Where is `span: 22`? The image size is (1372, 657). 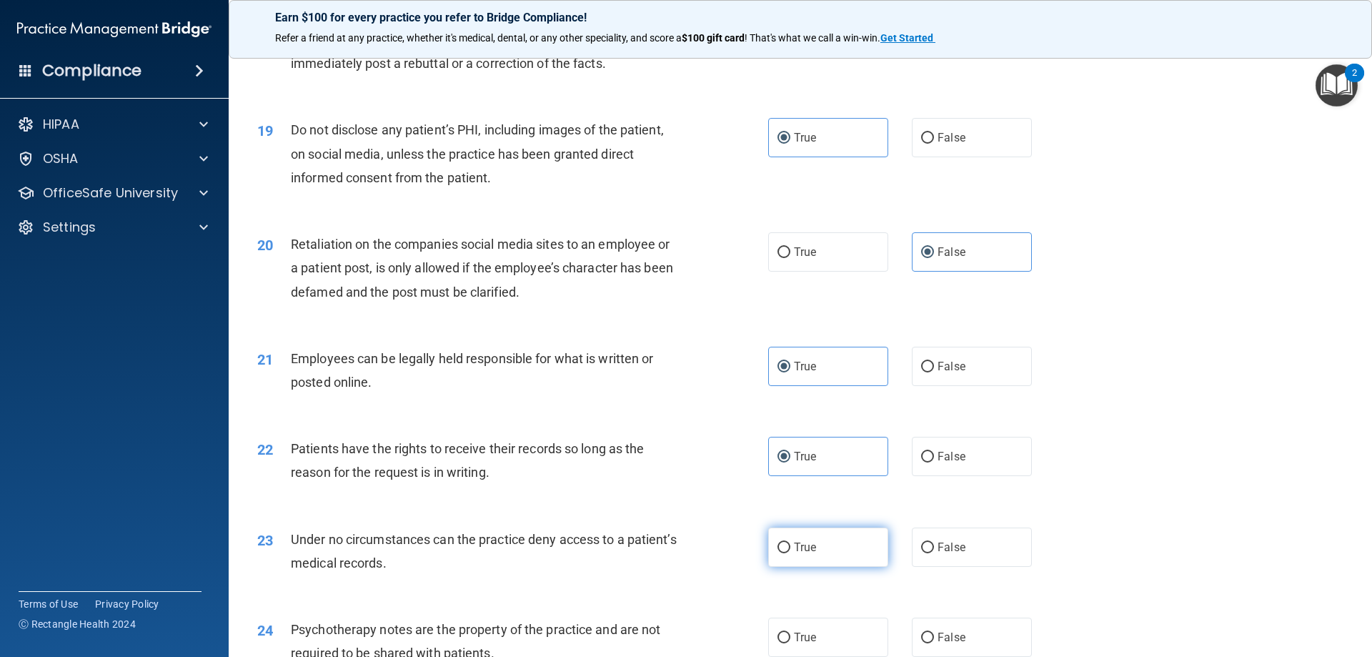 span: 22 is located at coordinates (265, 450).